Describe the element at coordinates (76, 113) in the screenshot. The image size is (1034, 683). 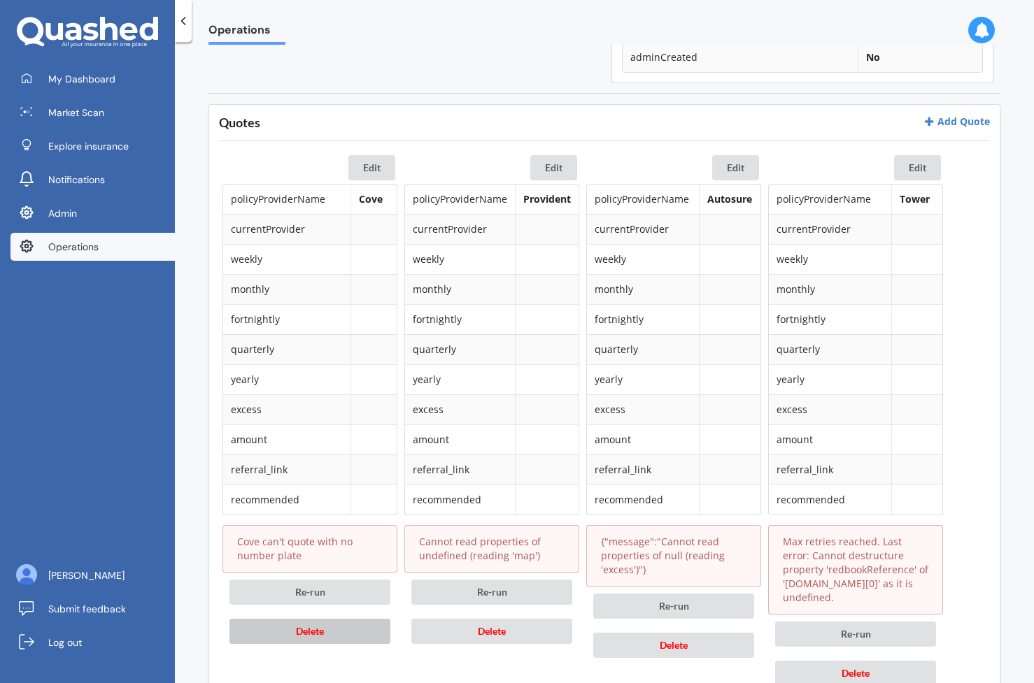
I see `span: Market Scan` at that location.